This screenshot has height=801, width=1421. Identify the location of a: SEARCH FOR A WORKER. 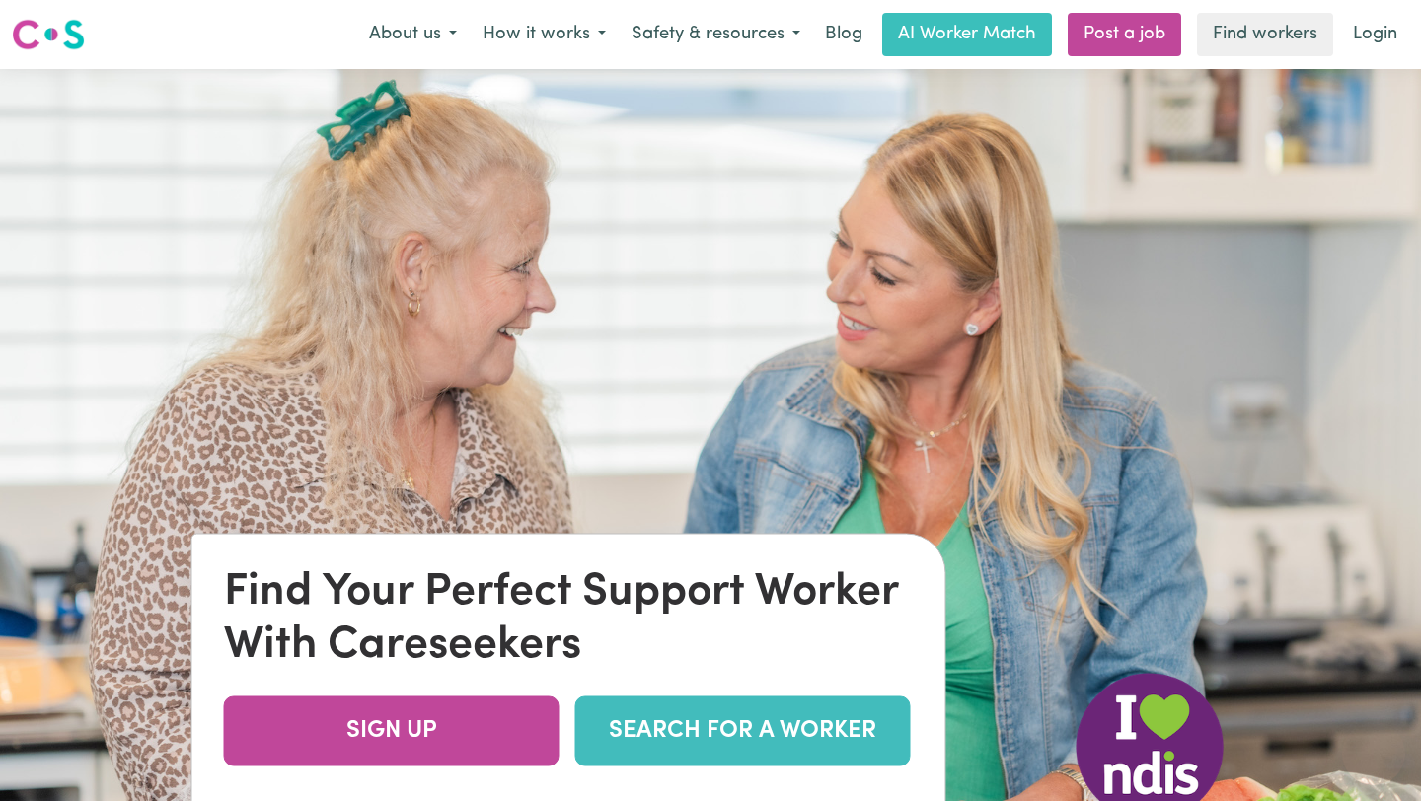
(743, 731).